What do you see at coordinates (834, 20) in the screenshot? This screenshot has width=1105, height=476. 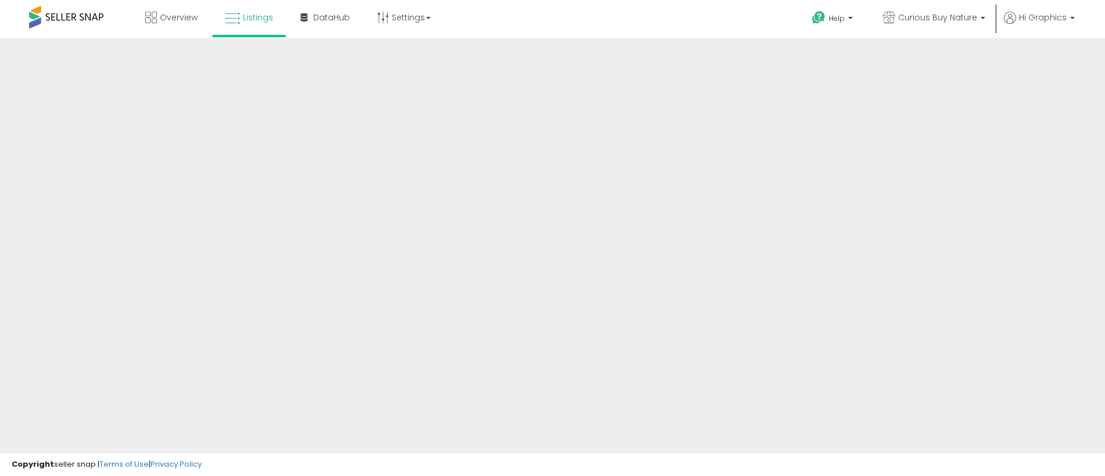 I see `a: Help` at bounding box center [834, 20].